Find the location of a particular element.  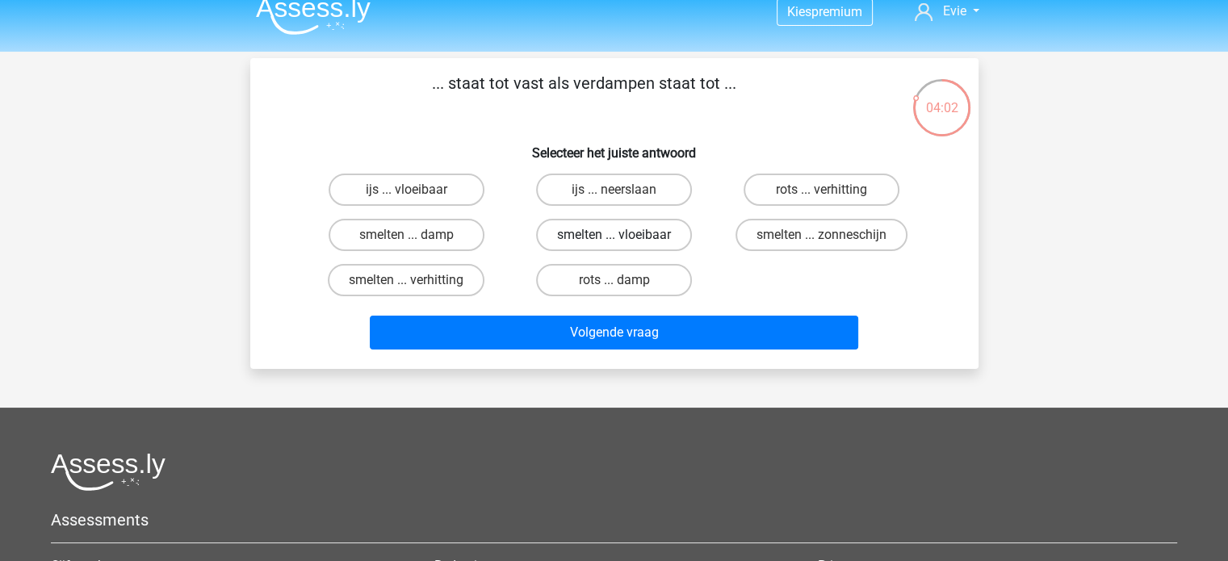

h6: Selecteer het juiste antwoord is located at coordinates (614, 146).